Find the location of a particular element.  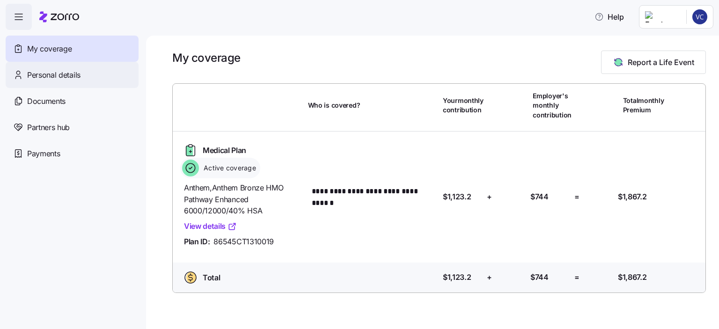

span: Total is located at coordinates (211, 278).